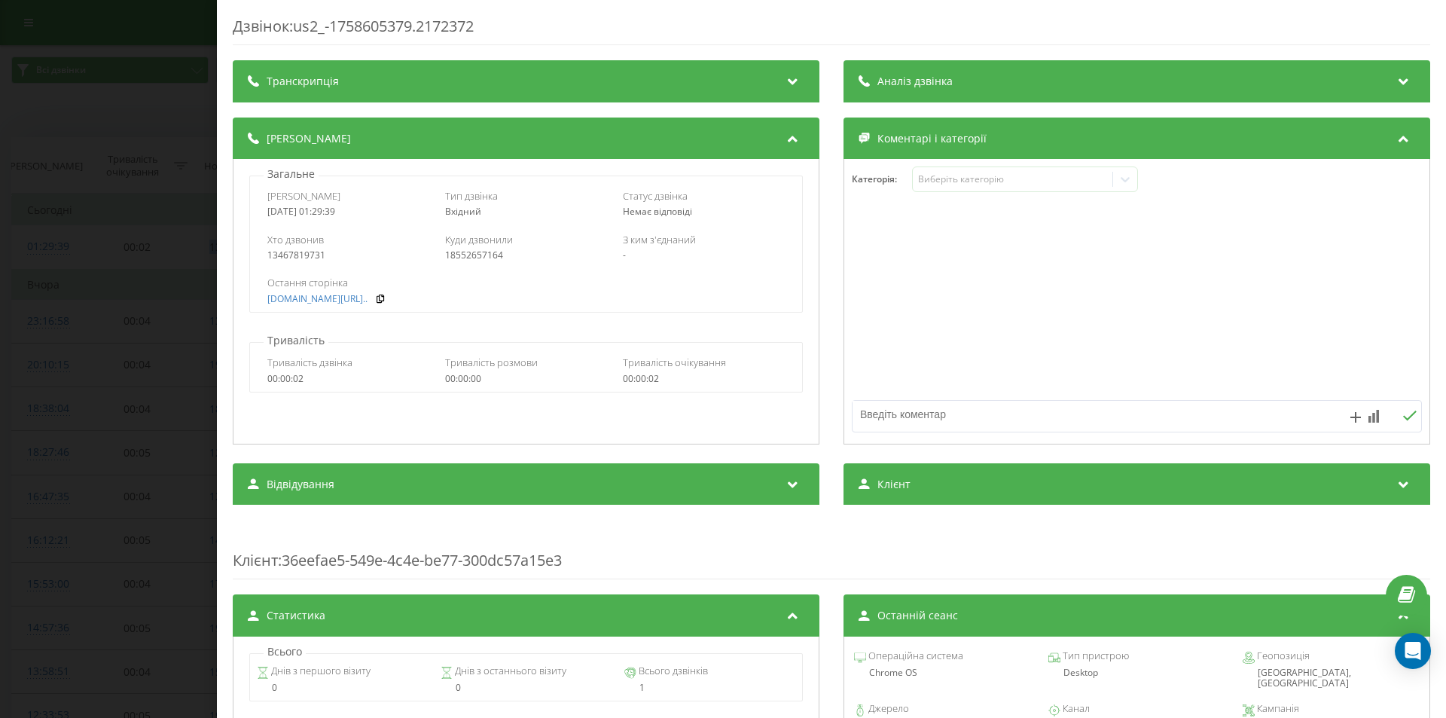 The height and width of the screenshot is (718, 1446). I want to click on span: Тип дзвінка, so click(471, 196).